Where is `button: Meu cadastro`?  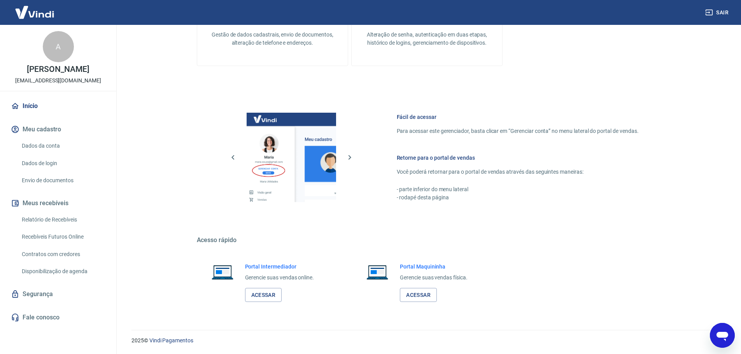 button: Meu cadastro is located at coordinates (58, 130).